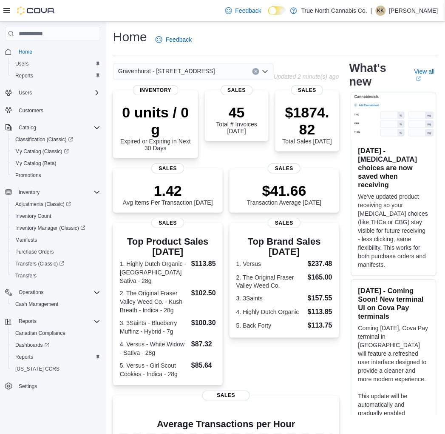  Describe the element at coordinates (56, 252) in the screenshot. I see `button: Purchase Orders` at that location.